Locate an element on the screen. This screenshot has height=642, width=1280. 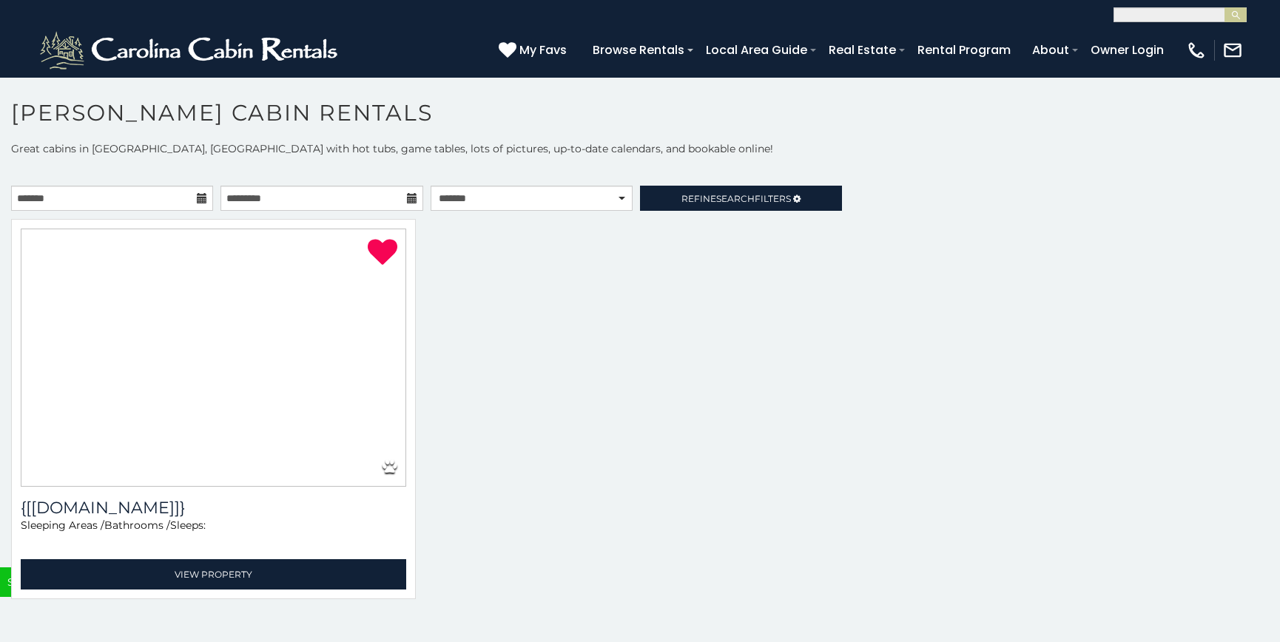
img: White-1-2.png is located at coordinates (190, 50).